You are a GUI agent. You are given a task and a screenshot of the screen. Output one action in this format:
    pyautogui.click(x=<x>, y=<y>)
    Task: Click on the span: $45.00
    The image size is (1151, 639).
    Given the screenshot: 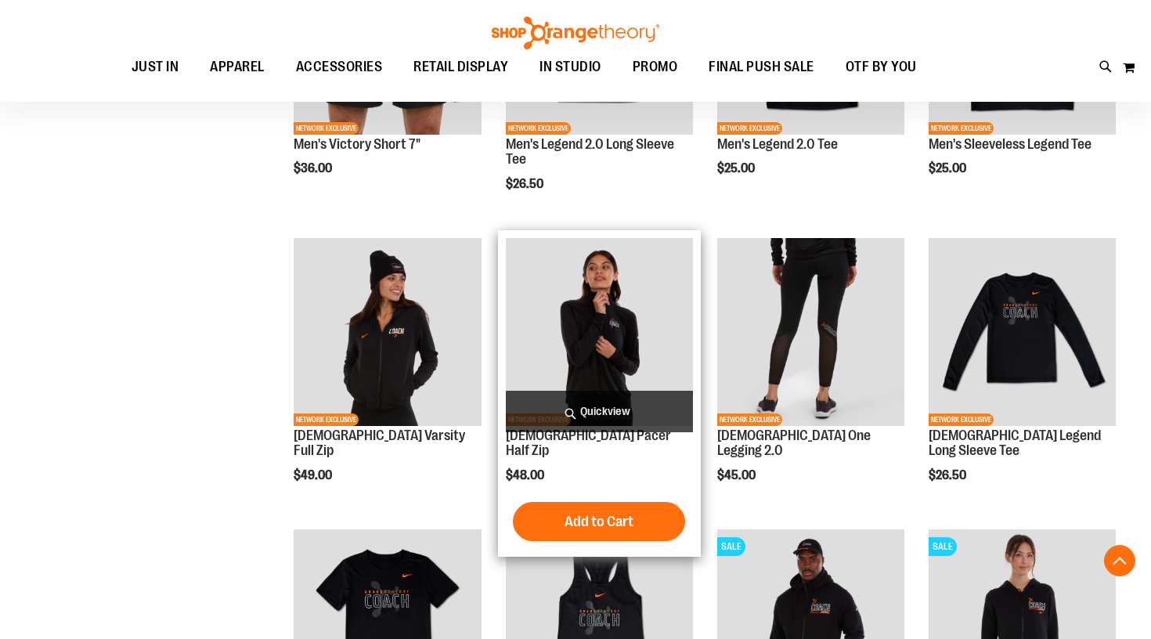 What is the action you would take?
    pyautogui.click(x=738, y=475)
    